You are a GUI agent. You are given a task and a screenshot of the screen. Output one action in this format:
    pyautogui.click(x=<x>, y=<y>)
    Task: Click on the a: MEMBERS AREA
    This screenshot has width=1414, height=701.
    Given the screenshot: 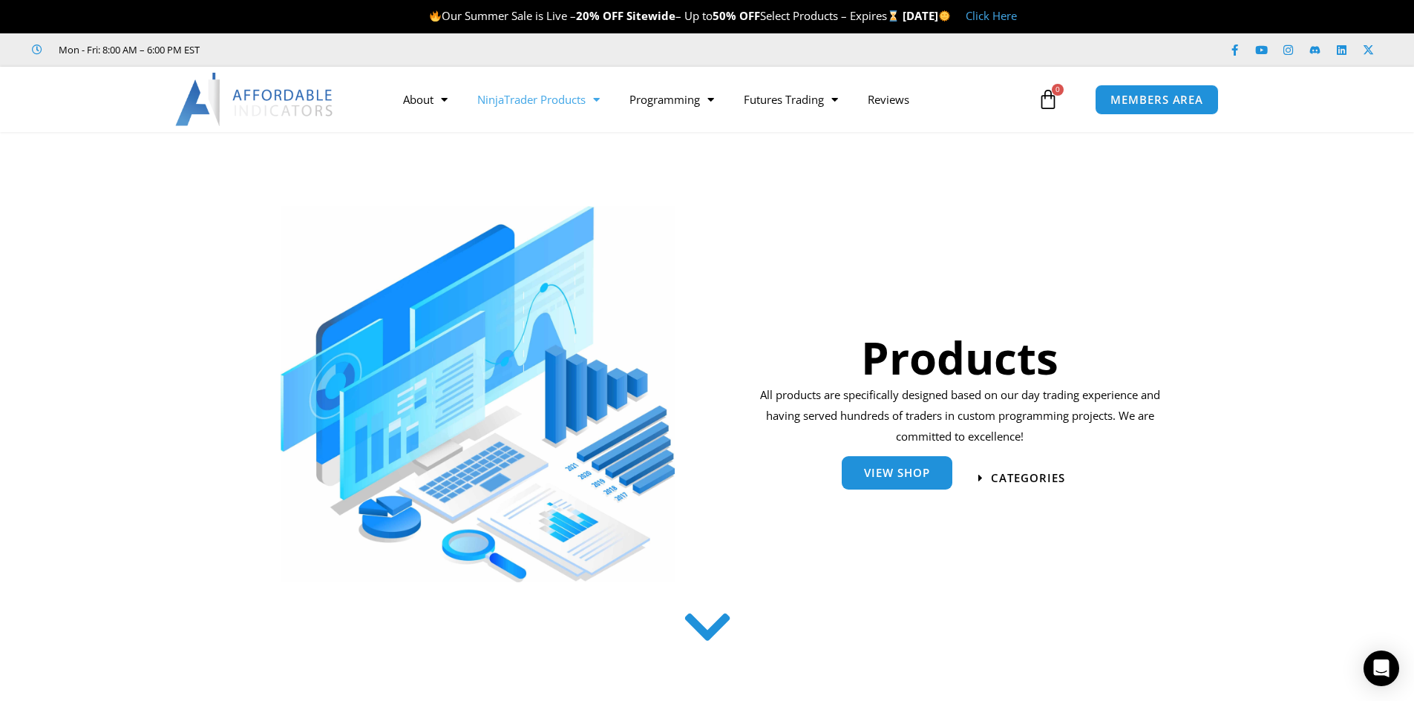 What is the action you would take?
    pyautogui.click(x=1156, y=99)
    